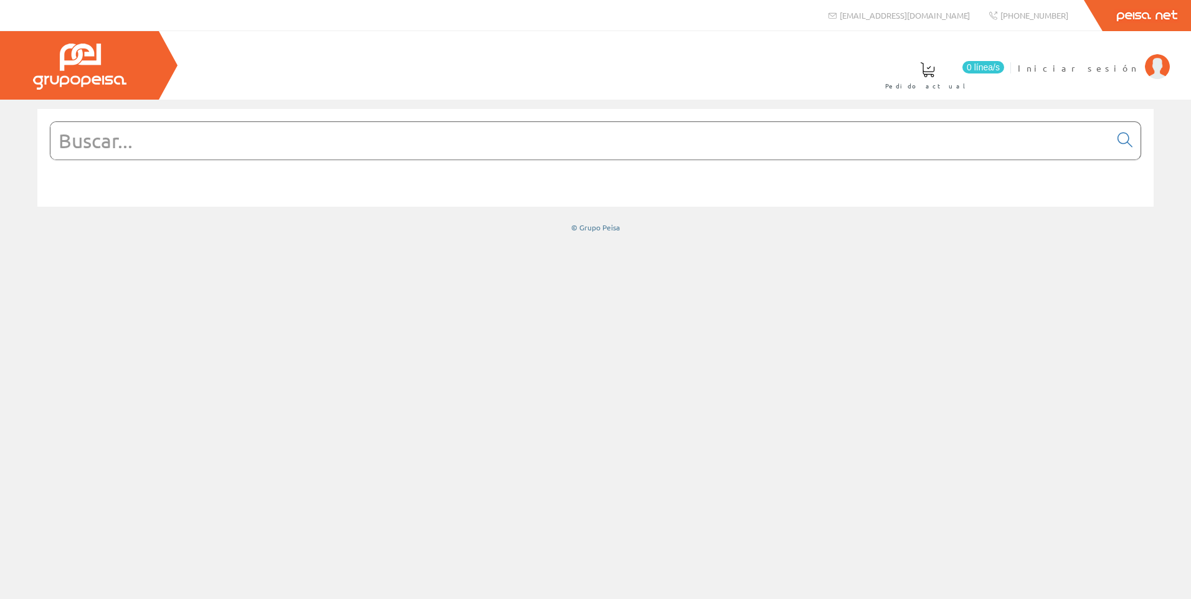  I want to click on span: Pedido actual, so click(927, 86).